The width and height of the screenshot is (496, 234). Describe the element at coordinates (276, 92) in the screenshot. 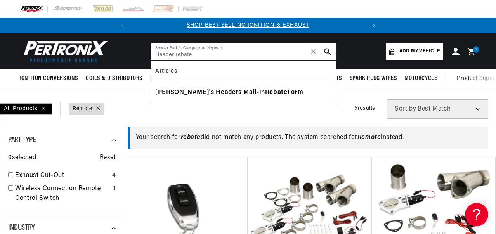

I see `b: Rebate` at that location.